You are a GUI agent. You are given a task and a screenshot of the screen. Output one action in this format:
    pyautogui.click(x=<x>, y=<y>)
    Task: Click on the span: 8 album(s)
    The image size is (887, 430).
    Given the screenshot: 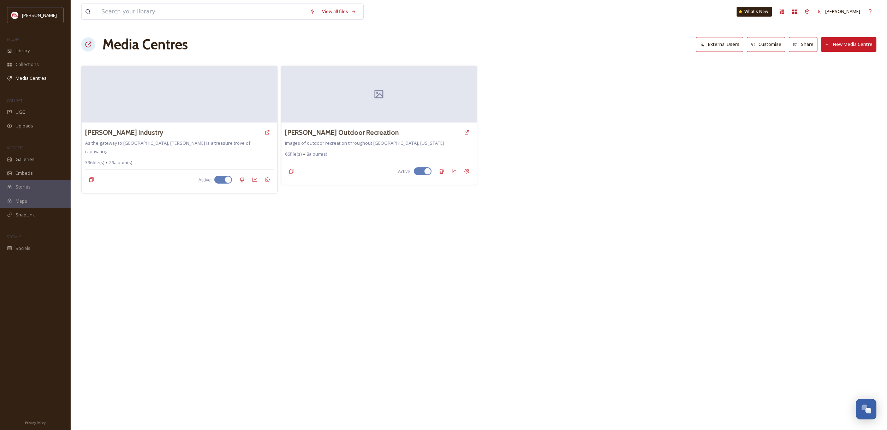 What is the action you would take?
    pyautogui.click(x=317, y=154)
    